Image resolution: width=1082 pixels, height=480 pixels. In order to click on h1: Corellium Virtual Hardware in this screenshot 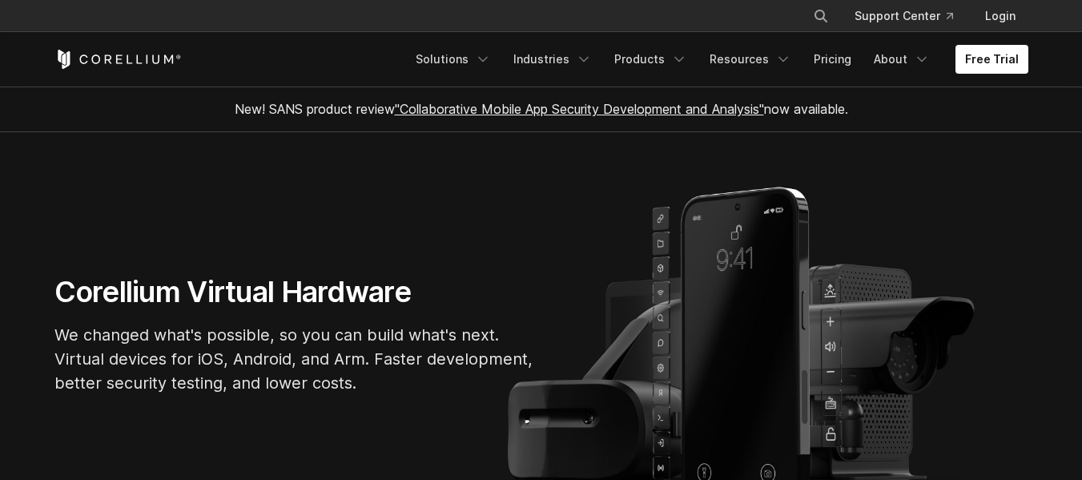, I will do `click(295, 292)`.